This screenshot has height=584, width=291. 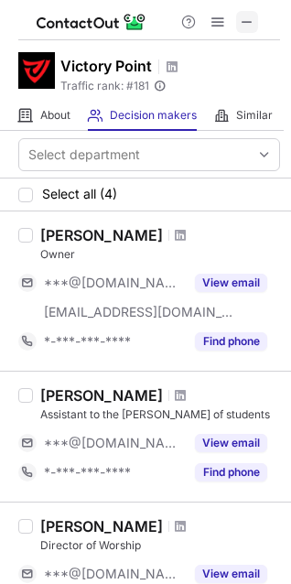 What do you see at coordinates (37, 70) in the screenshot?
I see `img: s_945974fd0f30fbc6439c53a5be8d17` at bounding box center [37, 70].